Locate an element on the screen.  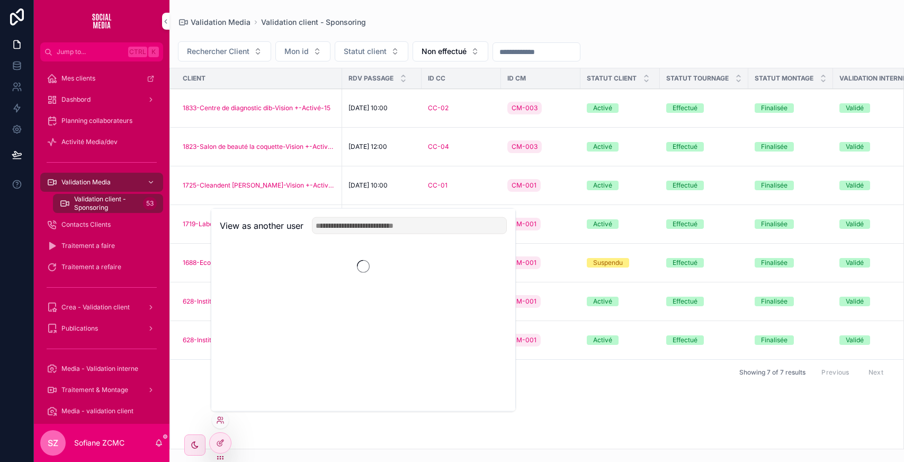
span: Contacts Clients is located at coordinates (86, 224).